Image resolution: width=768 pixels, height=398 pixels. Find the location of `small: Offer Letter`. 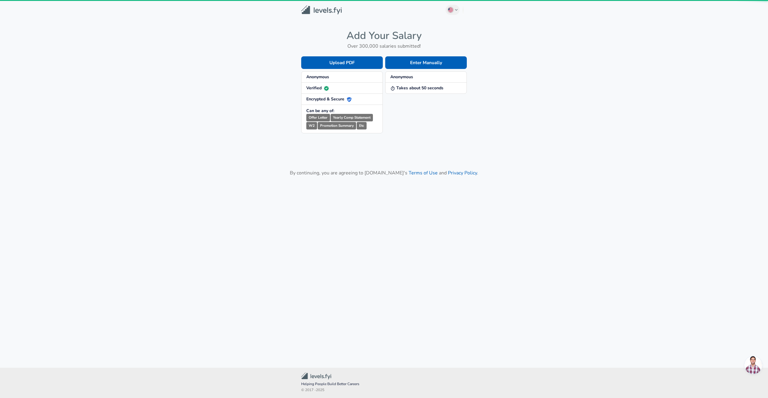

small: Offer Letter is located at coordinates (318, 118).